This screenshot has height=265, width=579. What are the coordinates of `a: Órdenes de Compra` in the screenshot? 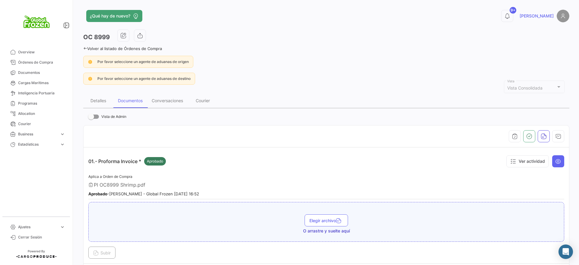 It's located at (36, 62).